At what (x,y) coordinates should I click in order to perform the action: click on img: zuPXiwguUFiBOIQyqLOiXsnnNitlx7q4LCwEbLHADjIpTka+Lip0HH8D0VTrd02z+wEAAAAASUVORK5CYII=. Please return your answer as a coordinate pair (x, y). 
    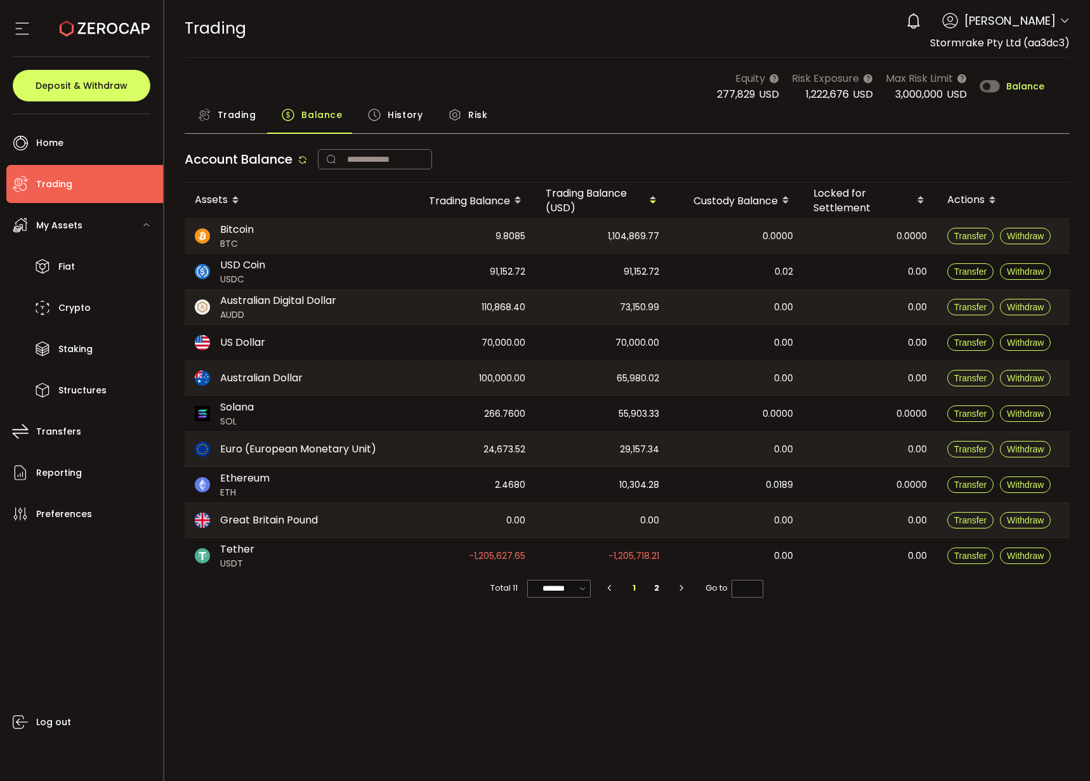
    Looking at the image, I should click on (202, 307).